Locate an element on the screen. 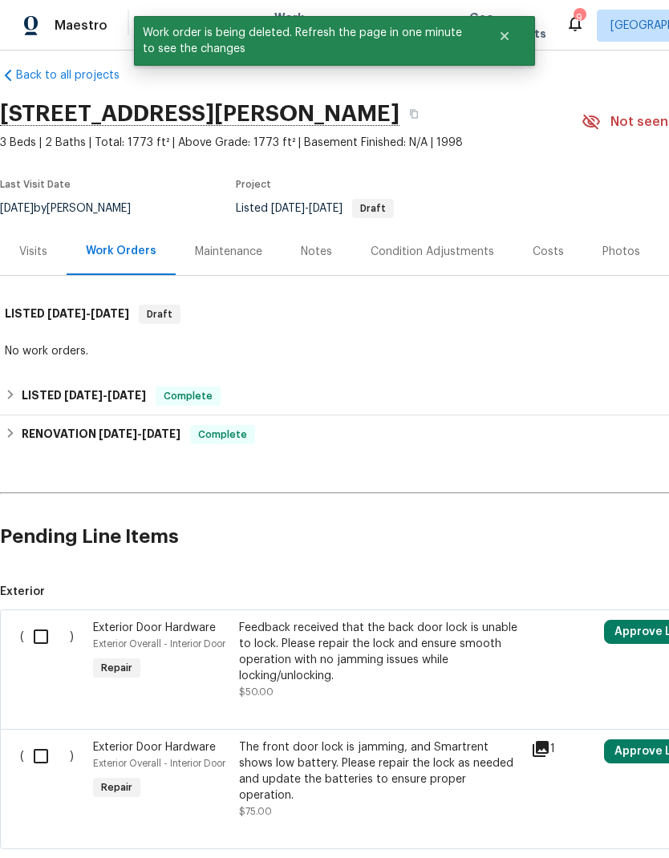  span: Project is located at coordinates (253, 184).